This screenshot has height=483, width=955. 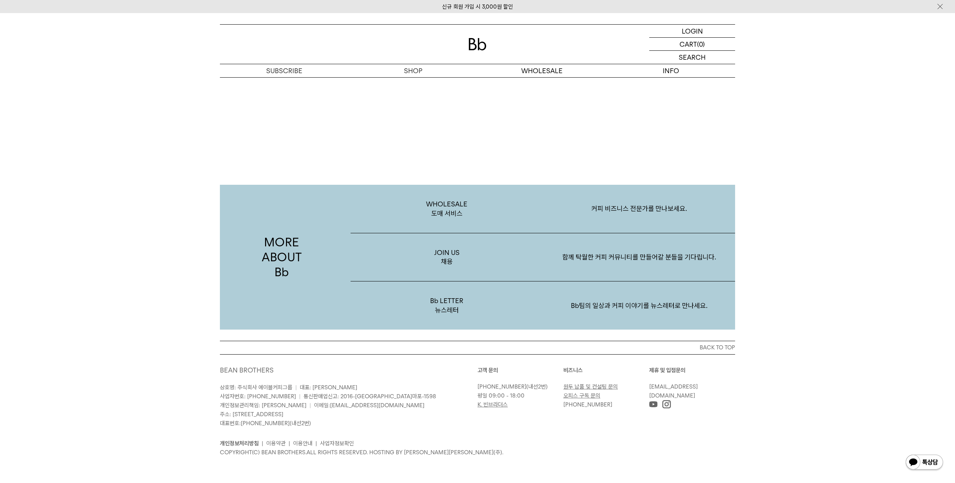 What do you see at coordinates (542, 71) in the screenshot?
I see `p: WHOLESALE` at bounding box center [542, 71].